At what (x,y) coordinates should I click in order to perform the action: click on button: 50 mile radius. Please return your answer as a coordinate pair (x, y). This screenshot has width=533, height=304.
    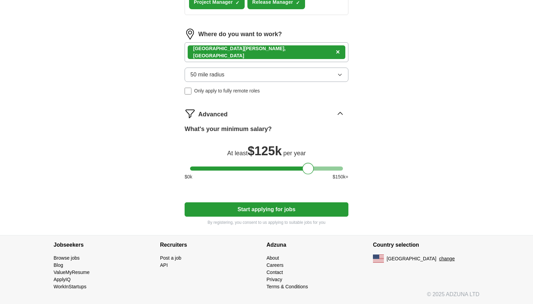
    Looking at the image, I should click on (267, 75).